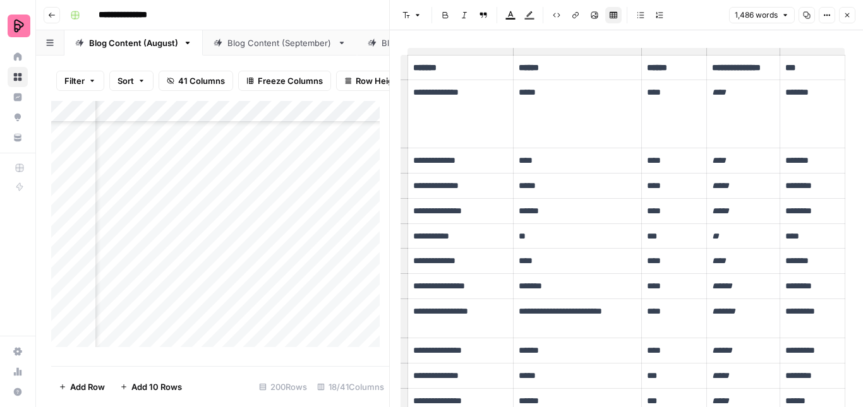 Image resolution: width=863 pixels, height=407 pixels. Describe the element at coordinates (151, 387) in the screenshot. I see `button: Add 10 Rows` at that location.